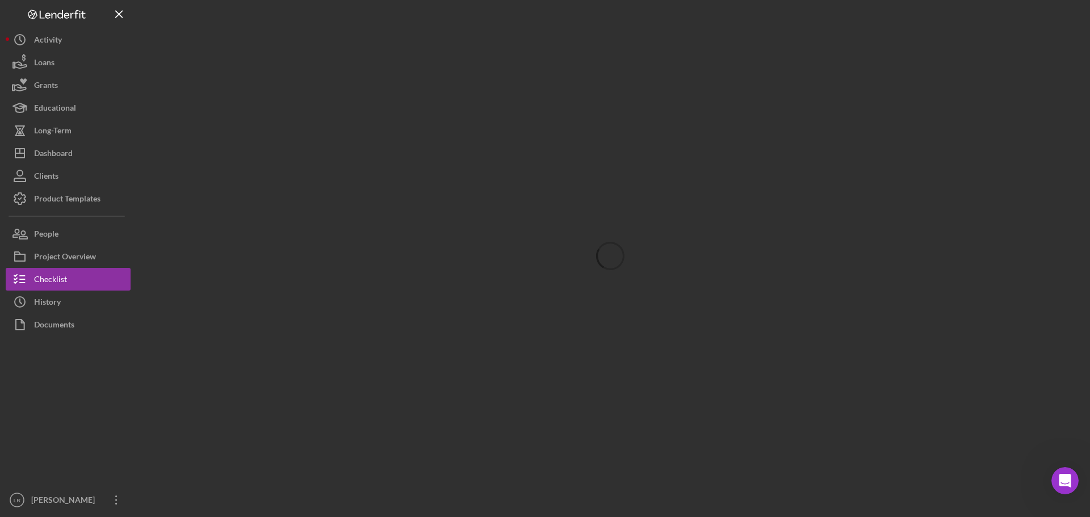 The image size is (1090, 517). What do you see at coordinates (68, 40) in the screenshot?
I see `button: Activity` at bounding box center [68, 40].